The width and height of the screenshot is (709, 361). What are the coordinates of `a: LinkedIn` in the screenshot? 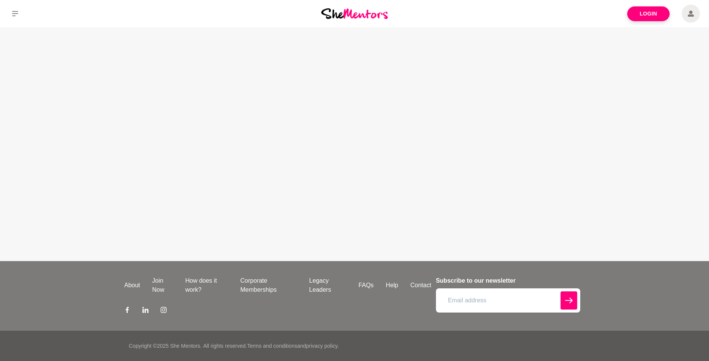 It's located at (145, 311).